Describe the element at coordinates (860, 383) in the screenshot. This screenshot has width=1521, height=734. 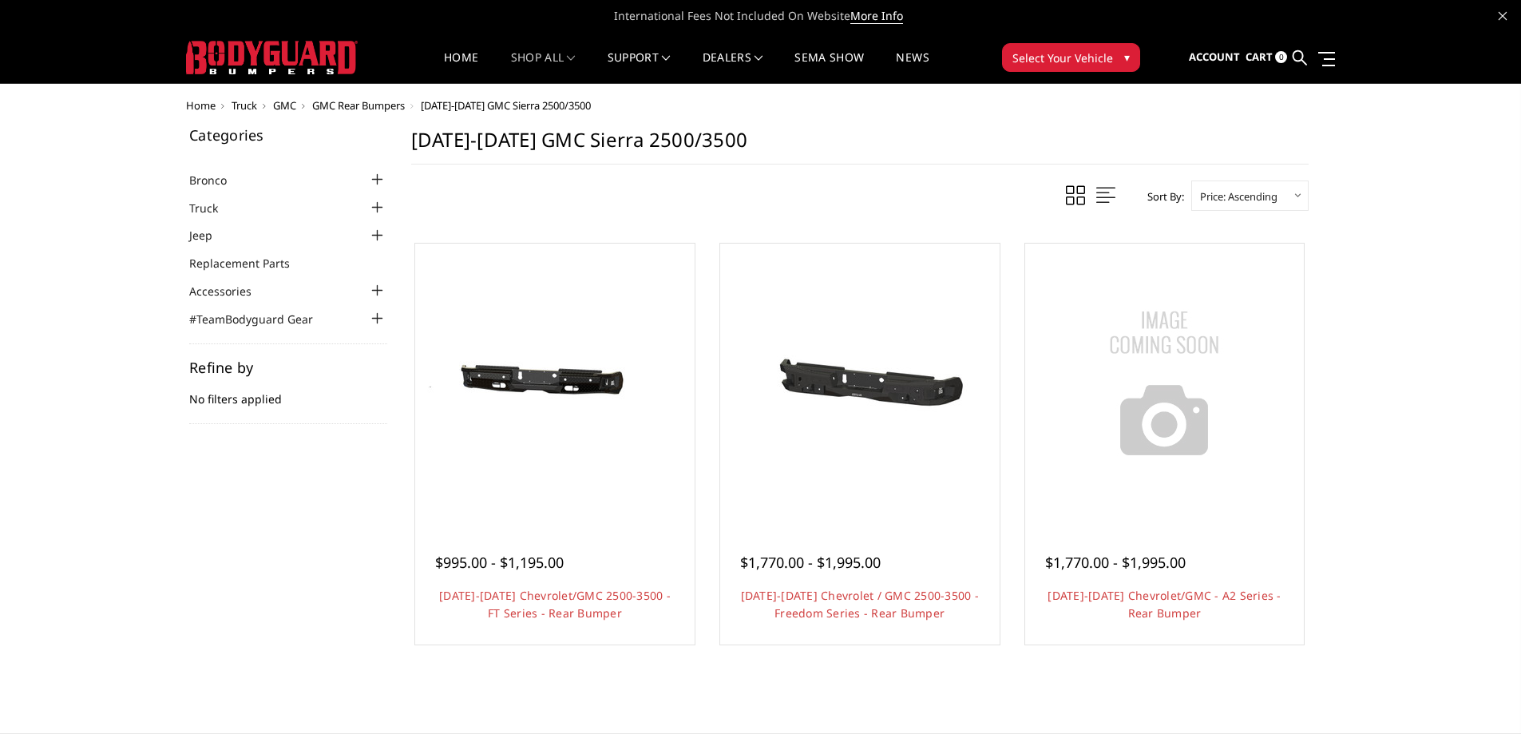
I see `a: 2020-2025 Chevrolet / GMC 2500-3500 - Freedom Series - Rear Bumper 2020-2025 Chevrolet / GMC 2500...` at that location.